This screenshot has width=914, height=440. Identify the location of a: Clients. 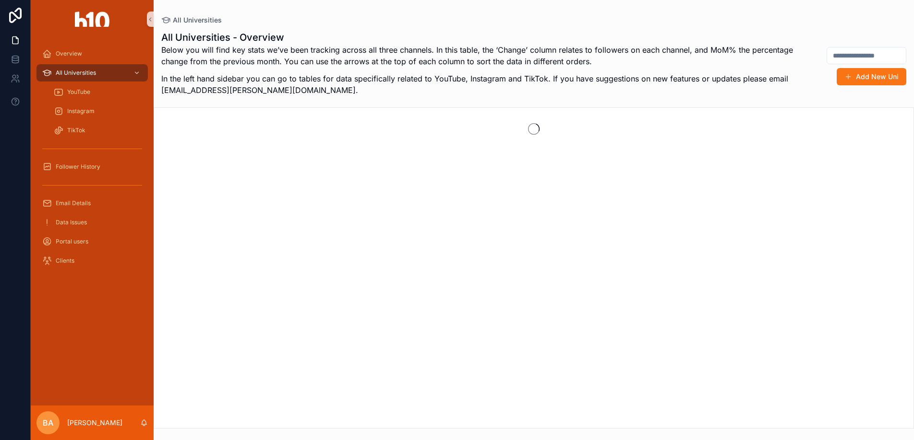
(92, 261).